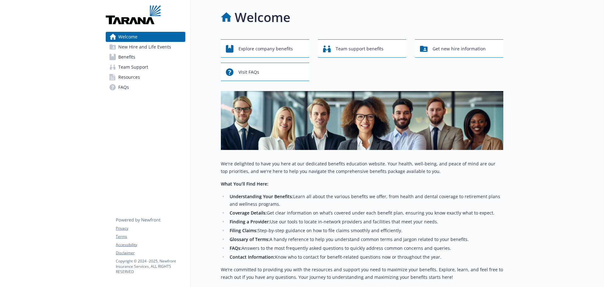  What do you see at coordinates (248, 212) in the screenshot?
I see `strong: Coverage Details:` at bounding box center [248, 212].